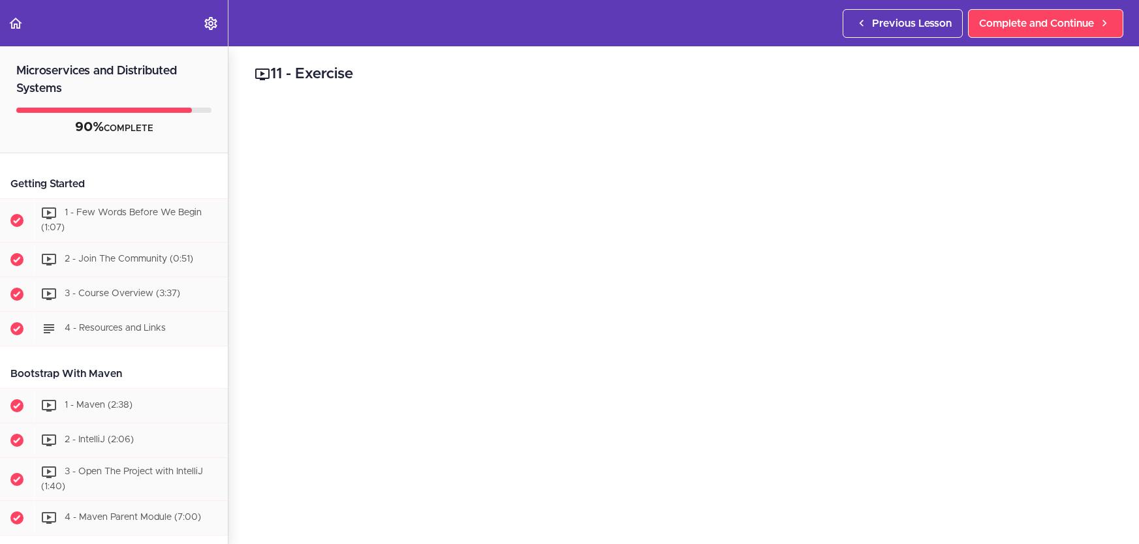 The height and width of the screenshot is (544, 1139). I want to click on span: 4 - Resources and Links, so click(115, 328).